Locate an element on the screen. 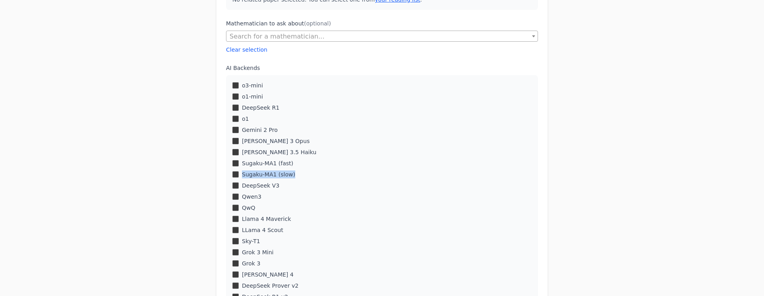 This screenshot has height=296, width=764. label: o1 is located at coordinates (245, 119).